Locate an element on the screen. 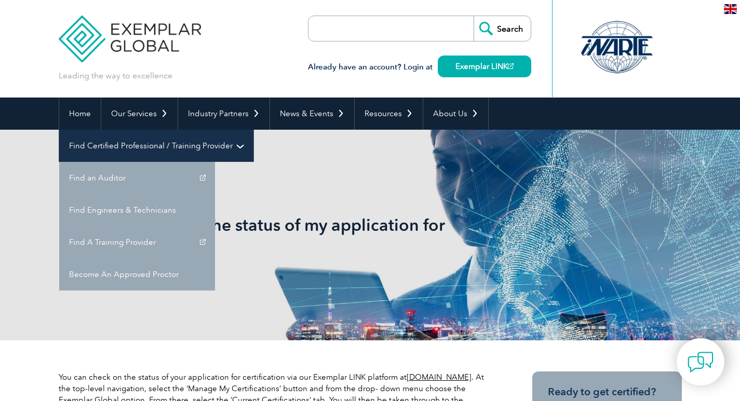 The image size is (740, 401). a: Find an Auditor is located at coordinates (137, 178).